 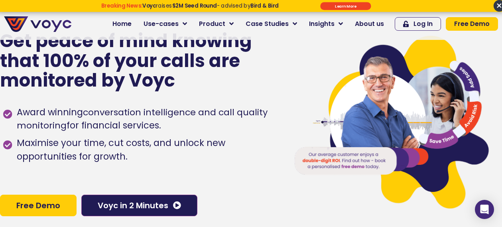 What do you see at coordinates (139, 205) in the screenshot?
I see `a: Voyc in 2 Minutes` at bounding box center [139, 205].